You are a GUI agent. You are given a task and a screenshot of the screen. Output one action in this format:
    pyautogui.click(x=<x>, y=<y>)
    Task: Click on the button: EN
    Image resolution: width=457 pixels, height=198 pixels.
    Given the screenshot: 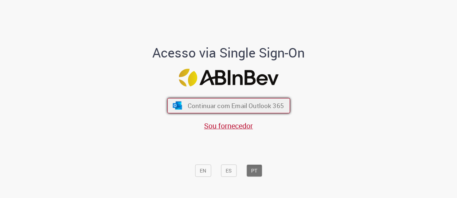 What is the action you would take?
    pyautogui.click(x=203, y=171)
    